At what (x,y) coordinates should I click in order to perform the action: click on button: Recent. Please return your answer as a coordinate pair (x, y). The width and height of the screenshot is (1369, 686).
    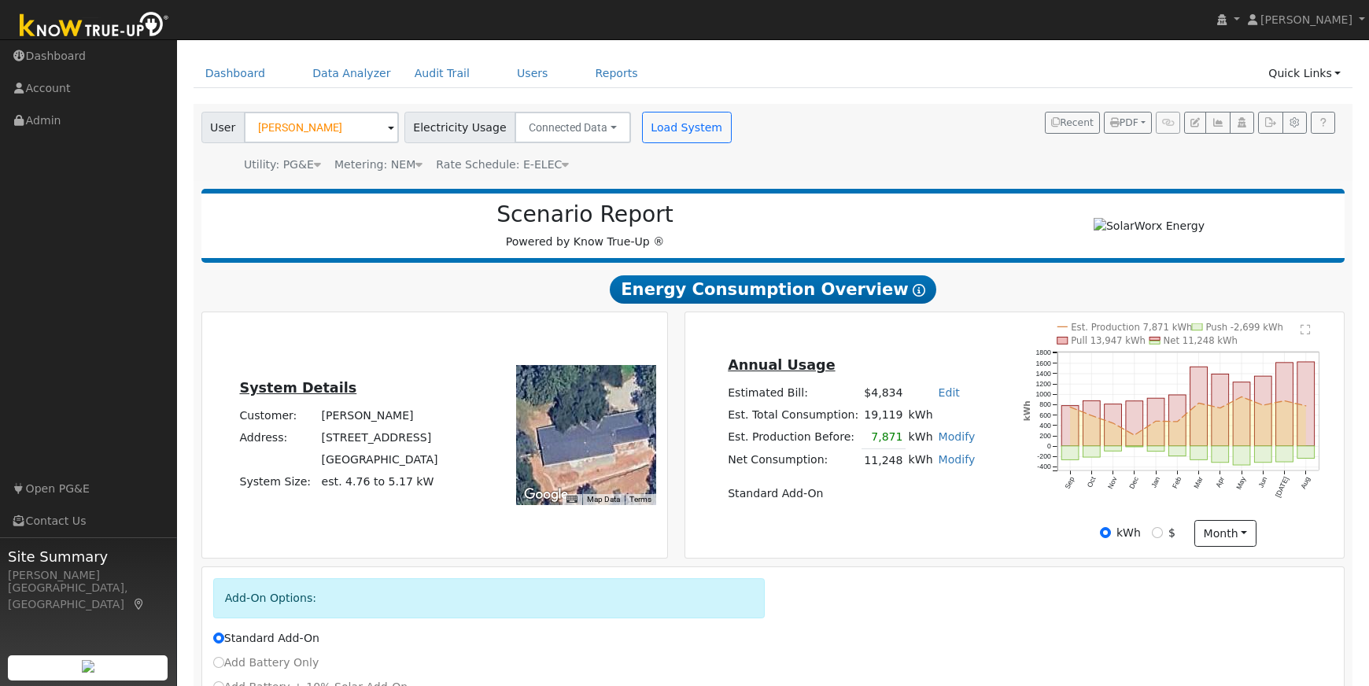
    Looking at the image, I should click on (1073, 123).